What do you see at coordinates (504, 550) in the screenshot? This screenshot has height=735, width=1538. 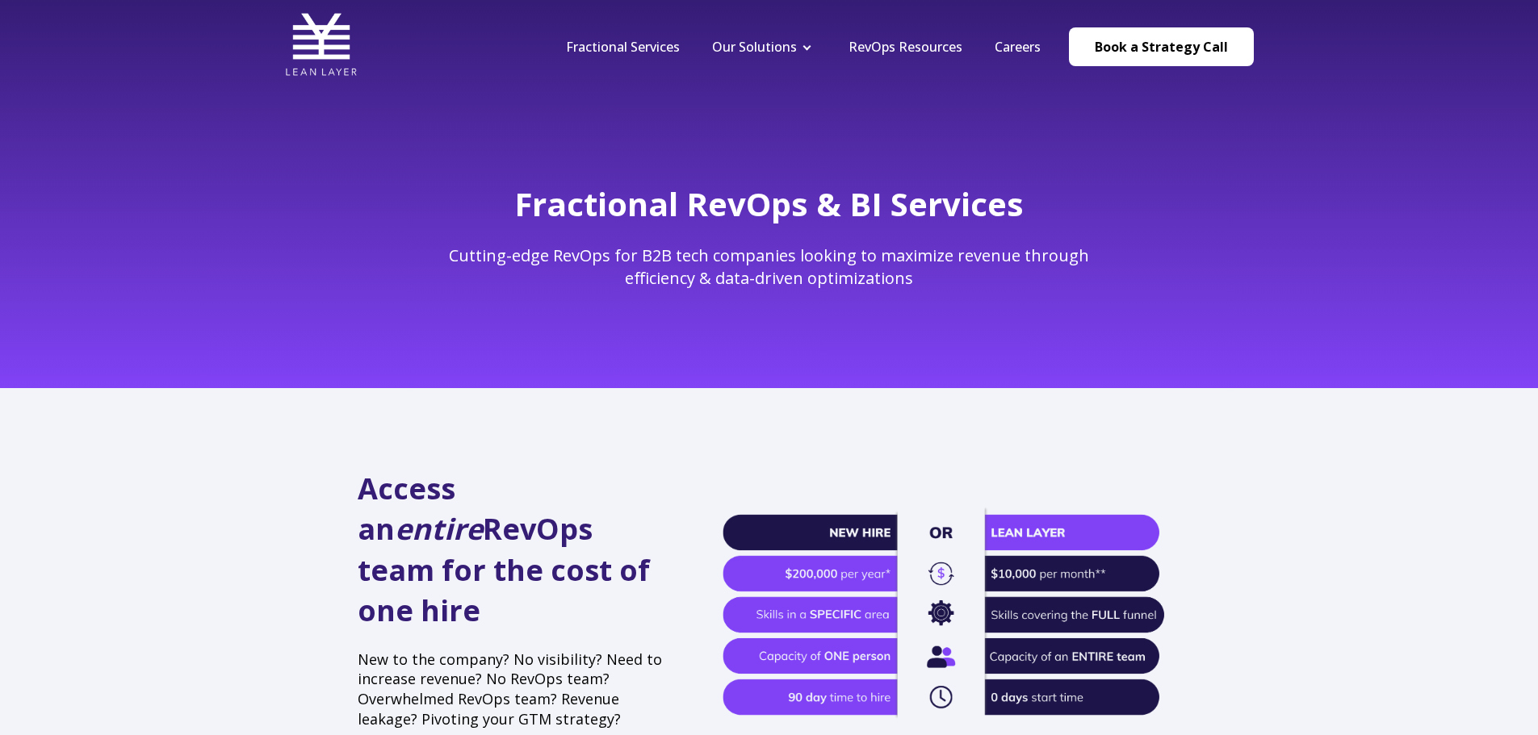 I see `span: Access an RevOps team for the cost of one hire` at bounding box center [504, 550].